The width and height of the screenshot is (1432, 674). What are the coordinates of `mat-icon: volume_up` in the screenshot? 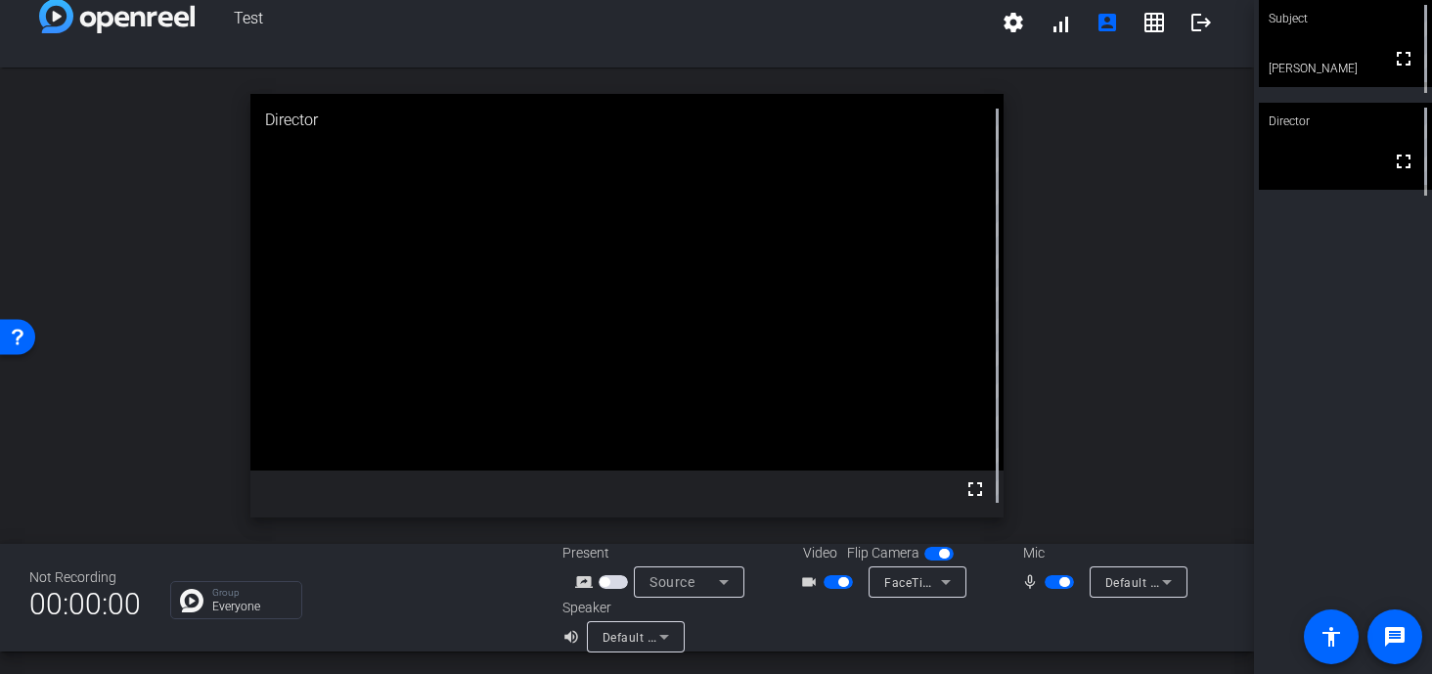 It's located at (574, 637).